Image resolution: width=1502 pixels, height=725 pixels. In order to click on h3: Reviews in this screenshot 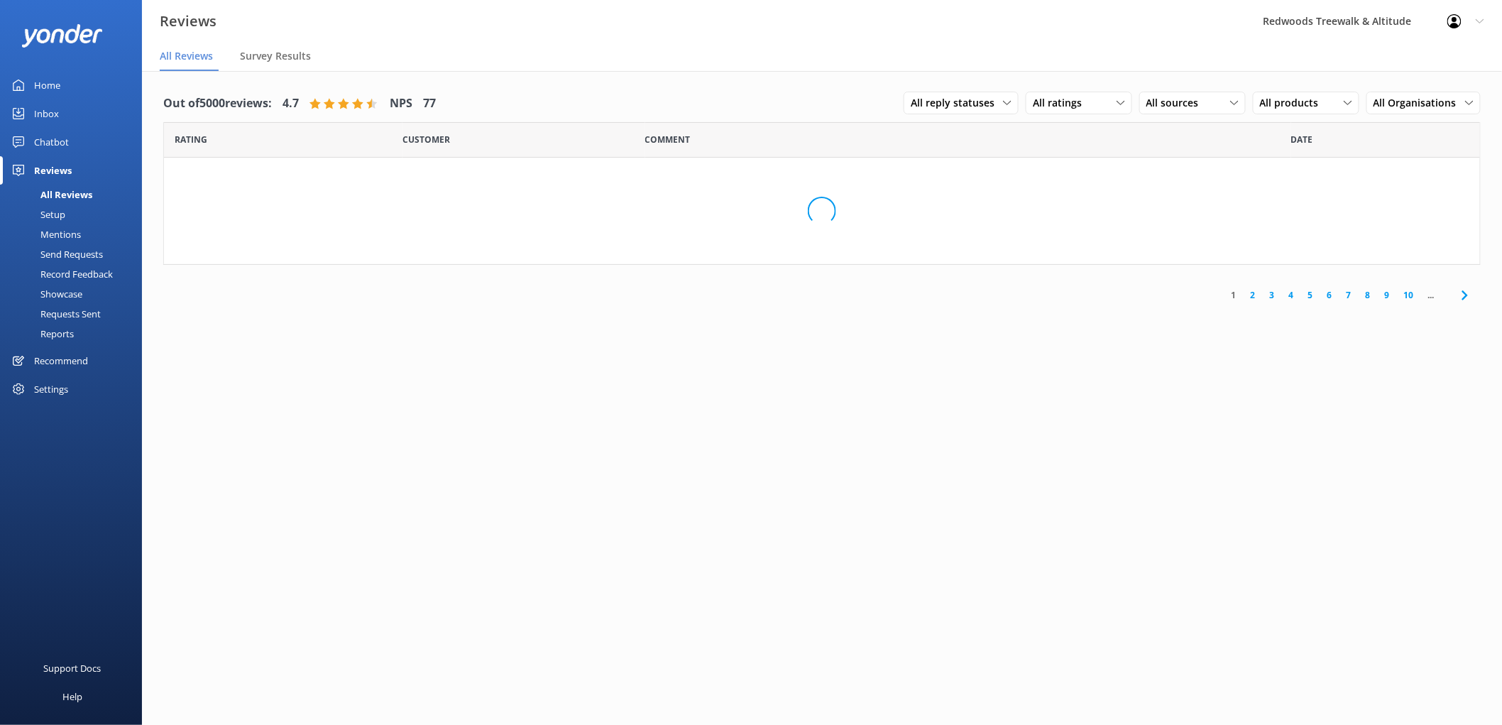, I will do `click(188, 21)`.